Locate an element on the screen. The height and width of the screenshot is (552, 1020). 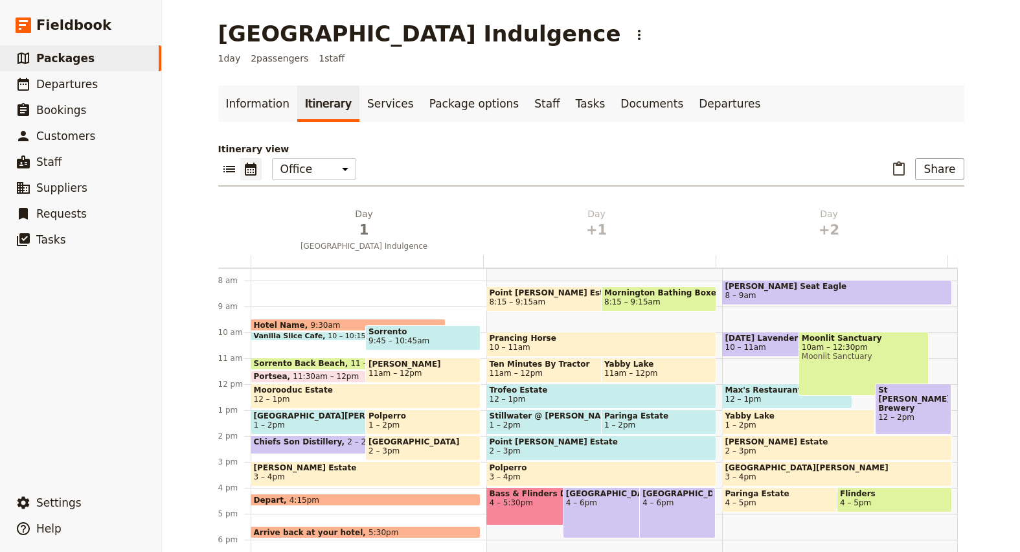
div: Polperro3 – 4pm is located at coordinates (601, 473).